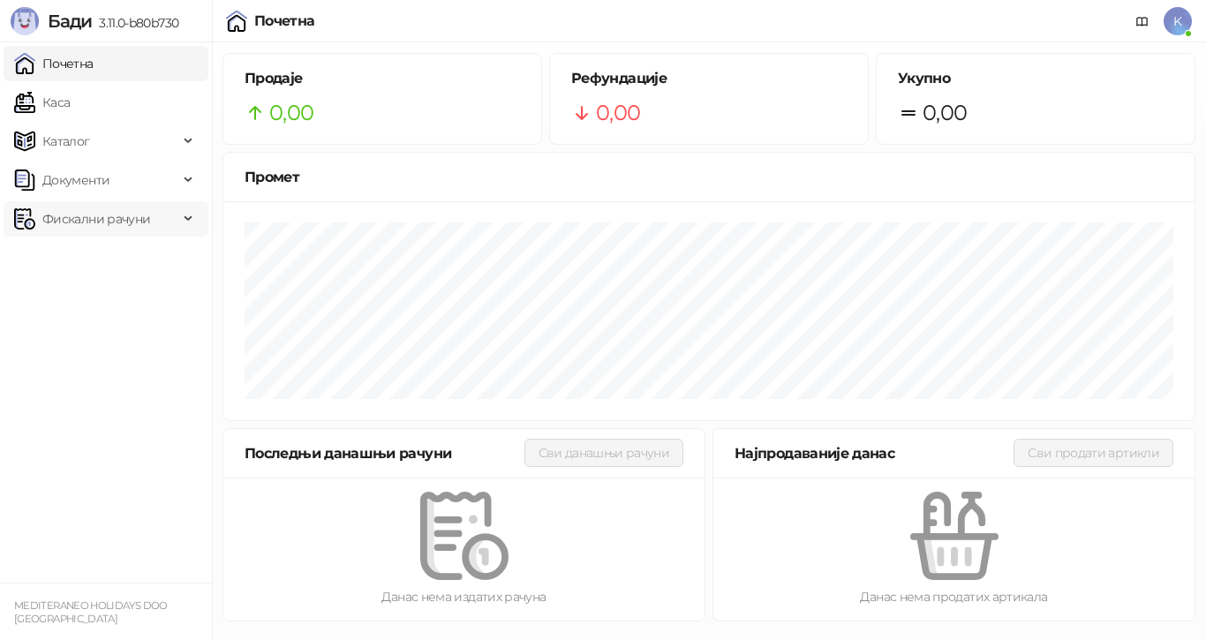 This screenshot has height=640, width=1206. What do you see at coordinates (604, 453) in the screenshot?
I see `button: Сви данашњи рачуни` at bounding box center [604, 453].